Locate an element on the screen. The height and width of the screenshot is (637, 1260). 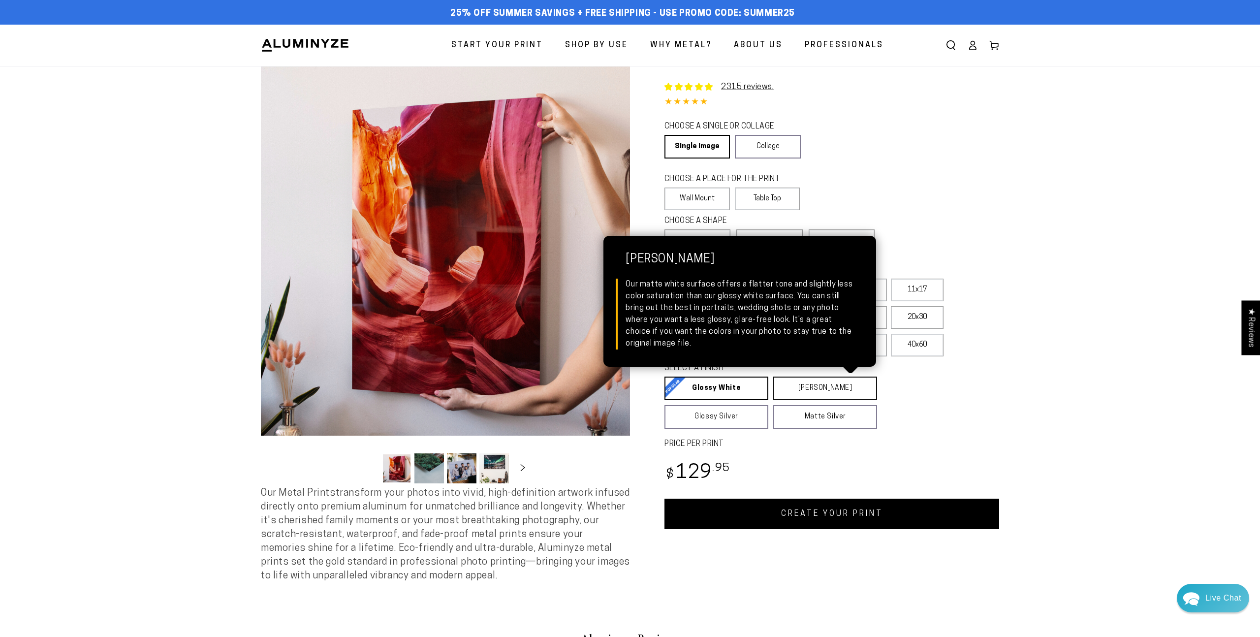
a: Single Image is located at coordinates (697, 147).